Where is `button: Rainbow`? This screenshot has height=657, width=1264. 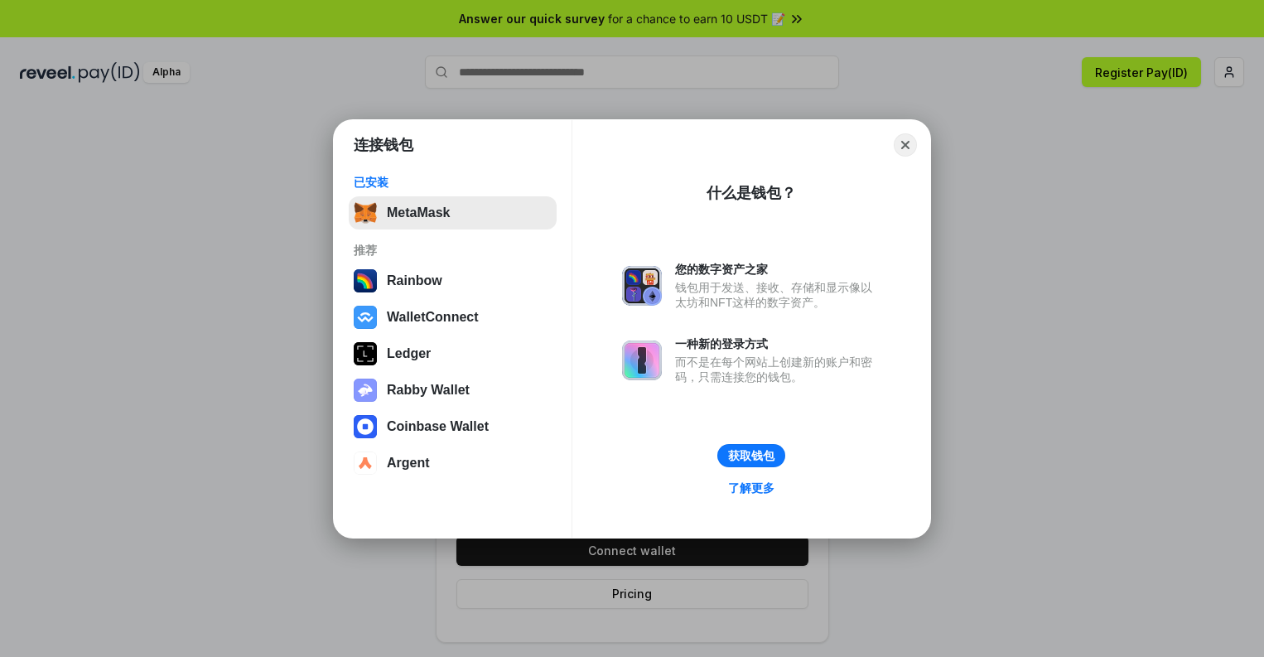 button: Rainbow is located at coordinates (452, 281).